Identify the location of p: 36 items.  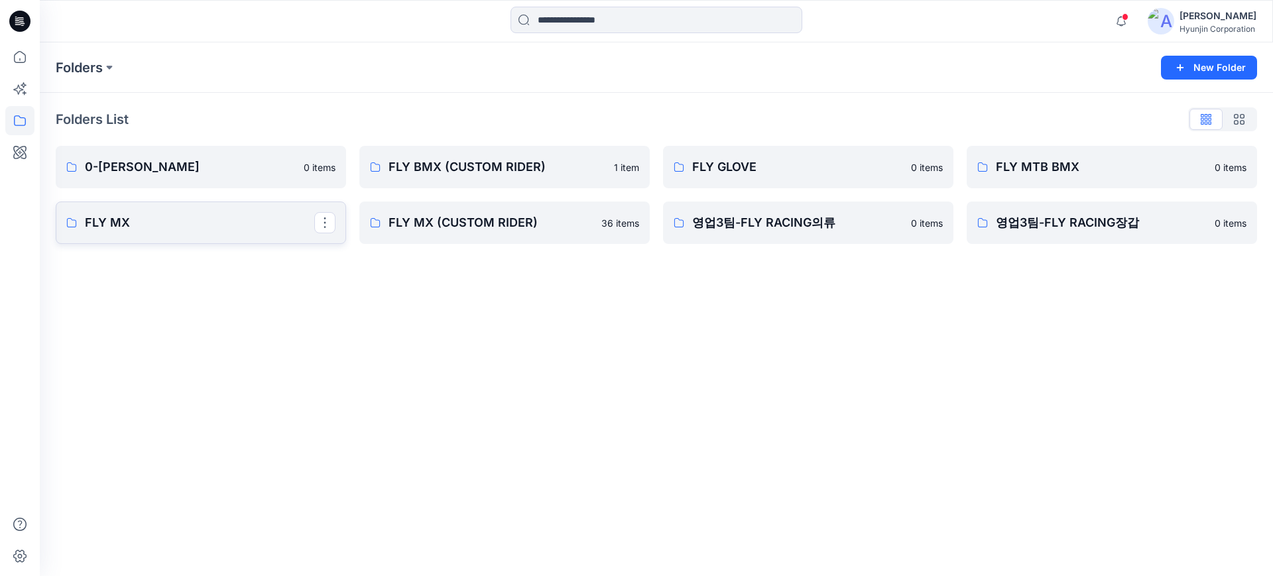
(620, 223).